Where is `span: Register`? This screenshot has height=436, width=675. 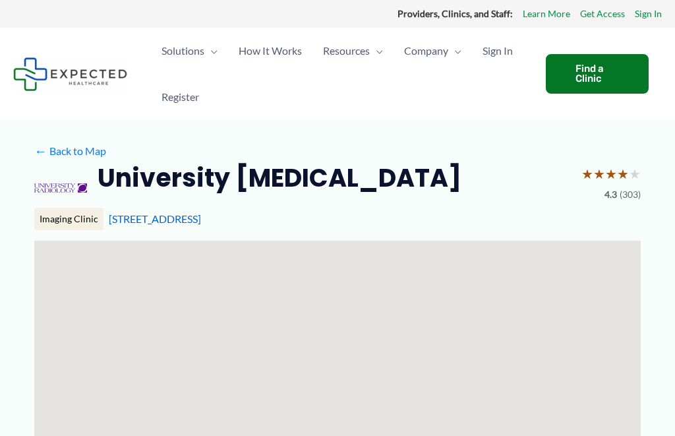
span: Register is located at coordinates (180, 97).